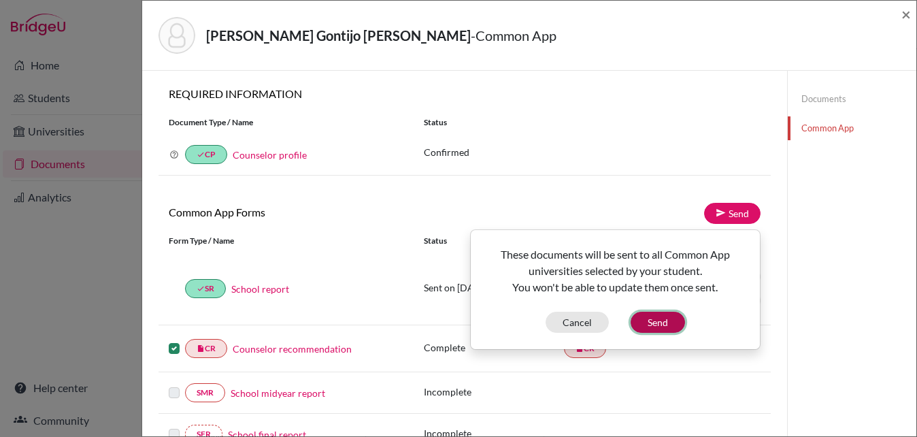 This screenshot has height=437, width=917. Describe the element at coordinates (514, 35) in the screenshot. I see `span: - Common App` at that location.